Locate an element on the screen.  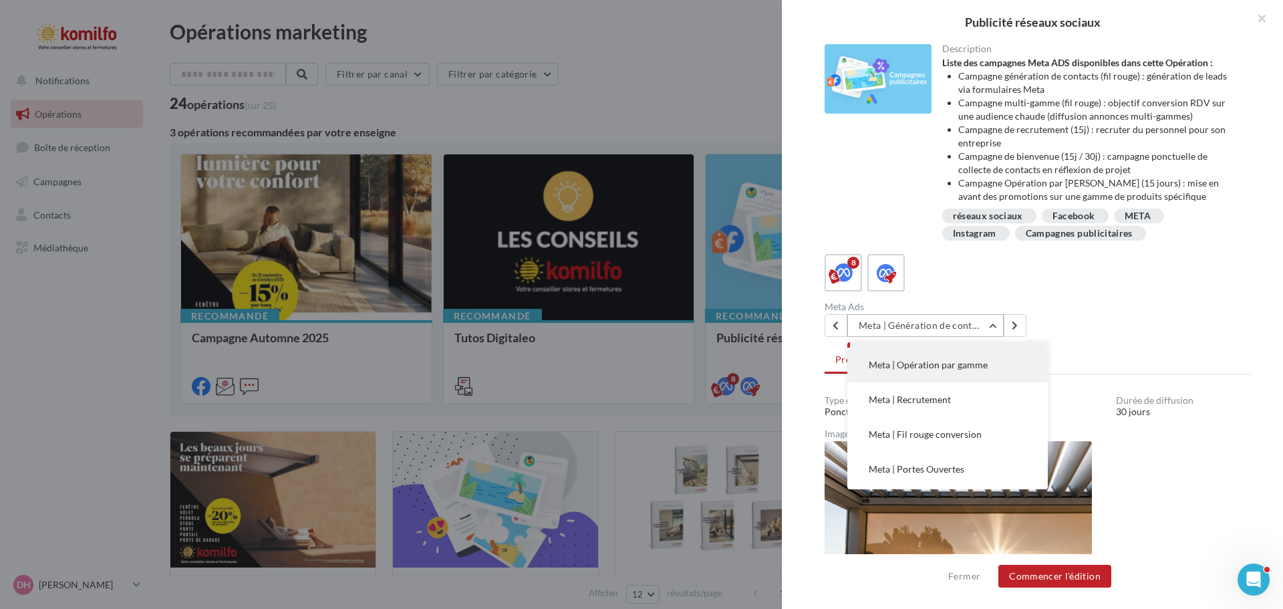
span: Meta | Fil rouge conversion is located at coordinates (925, 434).